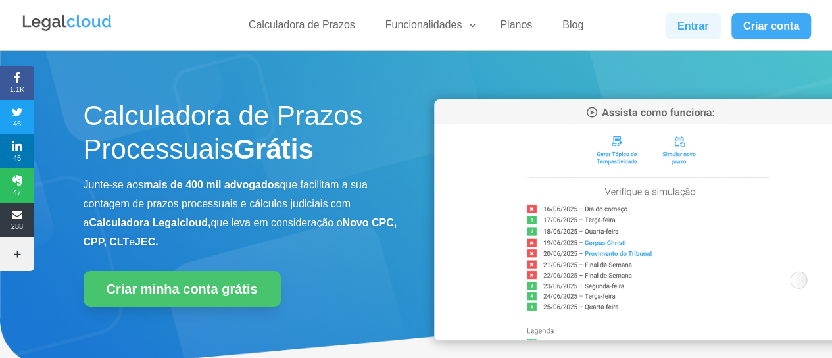 The image size is (832, 358). Describe the element at coordinates (771, 26) in the screenshot. I see `a: Criar conta` at that location.